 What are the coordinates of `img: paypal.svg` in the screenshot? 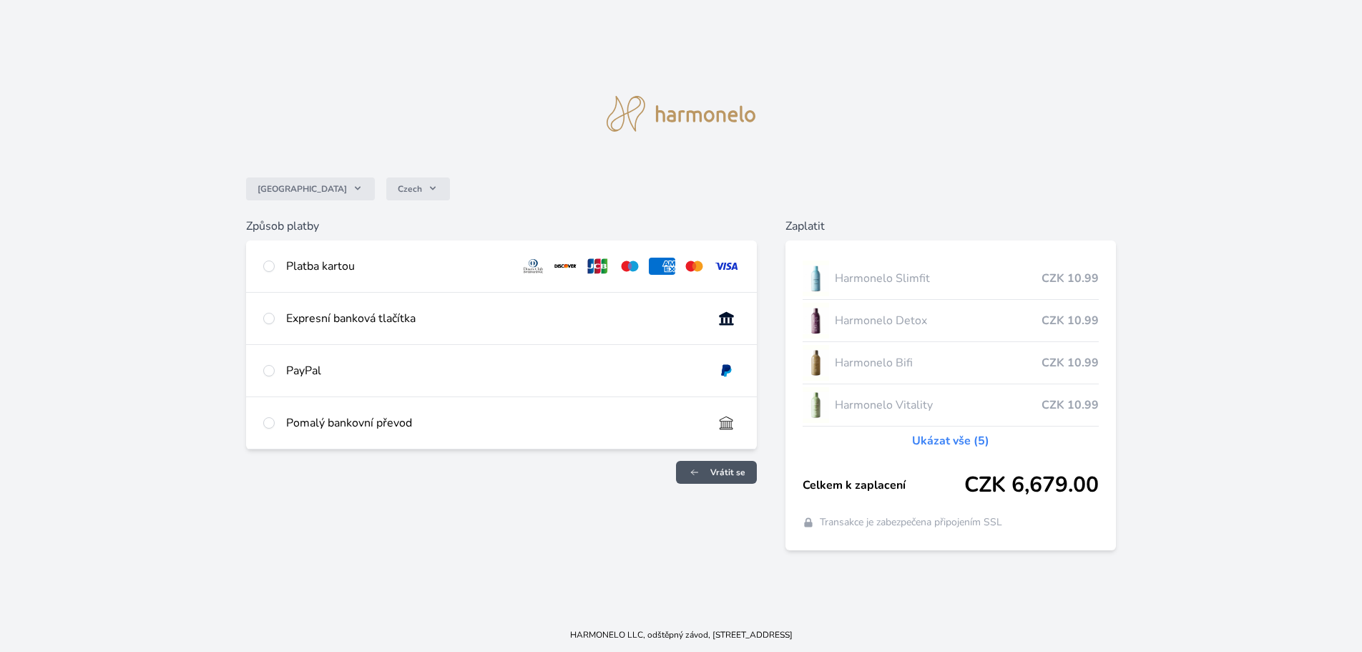 It's located at (726, 371).